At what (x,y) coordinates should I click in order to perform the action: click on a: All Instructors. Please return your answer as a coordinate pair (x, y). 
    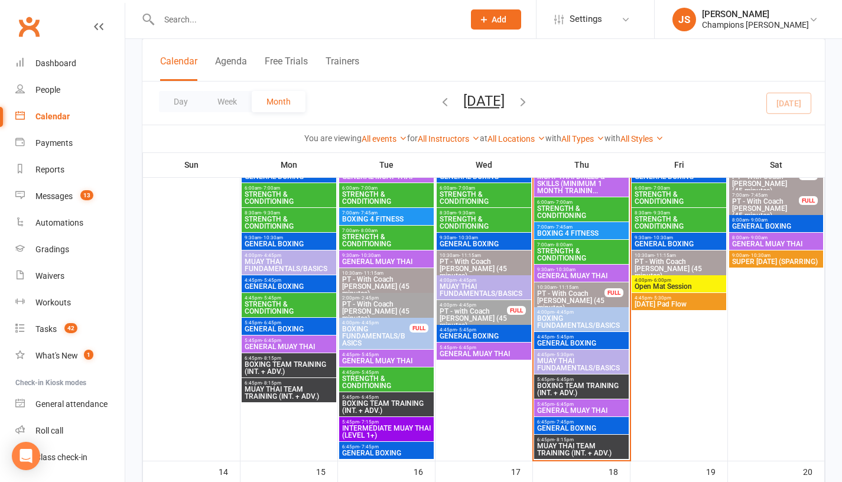
    Looking at the image, I should click on (449, 139).